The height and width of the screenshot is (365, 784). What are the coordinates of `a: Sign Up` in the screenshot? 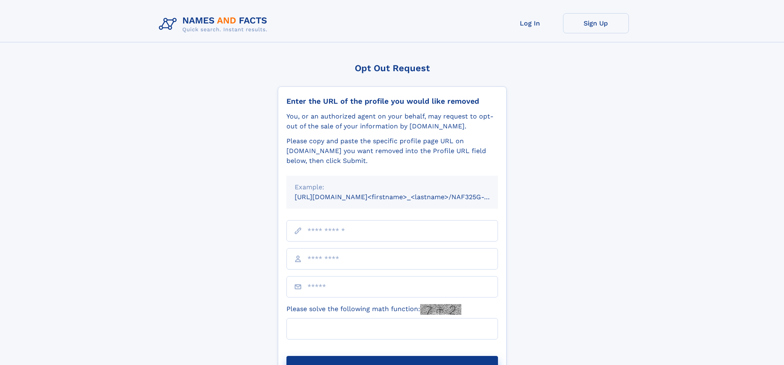 It's located at (596, 23).